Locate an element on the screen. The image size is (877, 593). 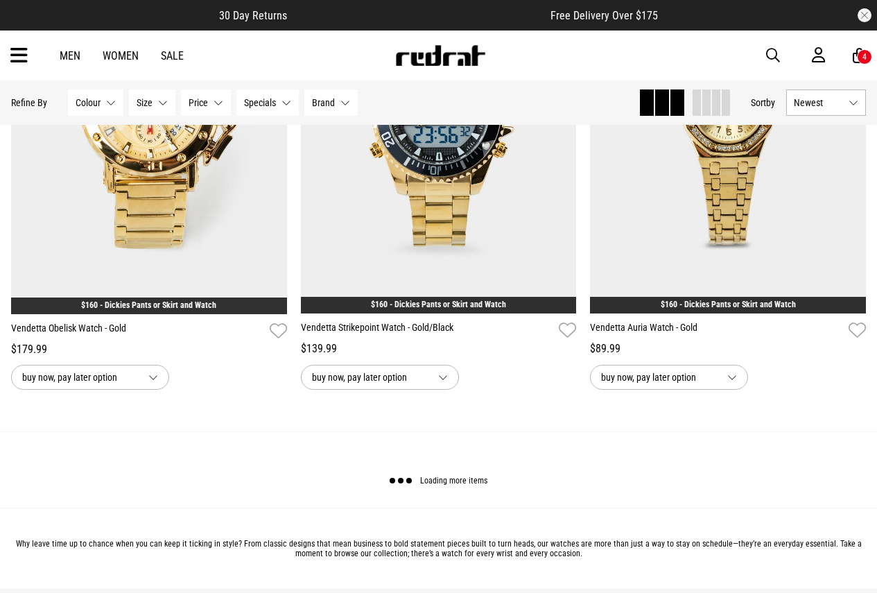
span: Brand is located at coordinates (323, 103).